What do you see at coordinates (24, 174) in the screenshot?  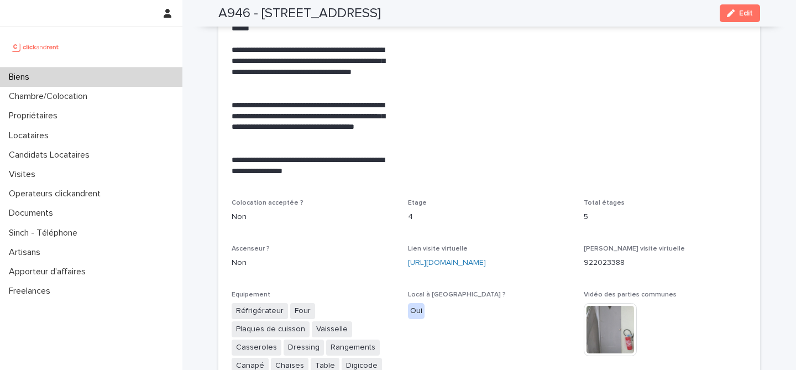 I see `p: Visites` at bounding box center [24, 174].